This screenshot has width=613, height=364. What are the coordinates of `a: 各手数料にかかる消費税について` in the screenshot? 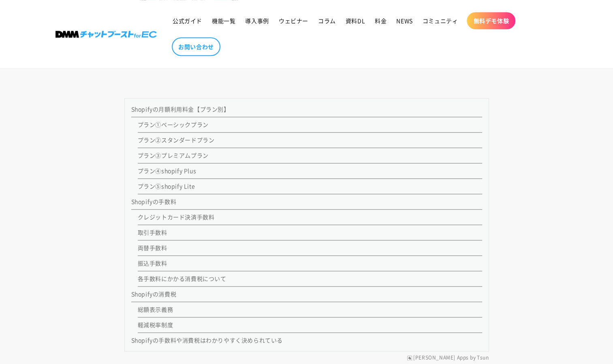 It's located at (182, 278).